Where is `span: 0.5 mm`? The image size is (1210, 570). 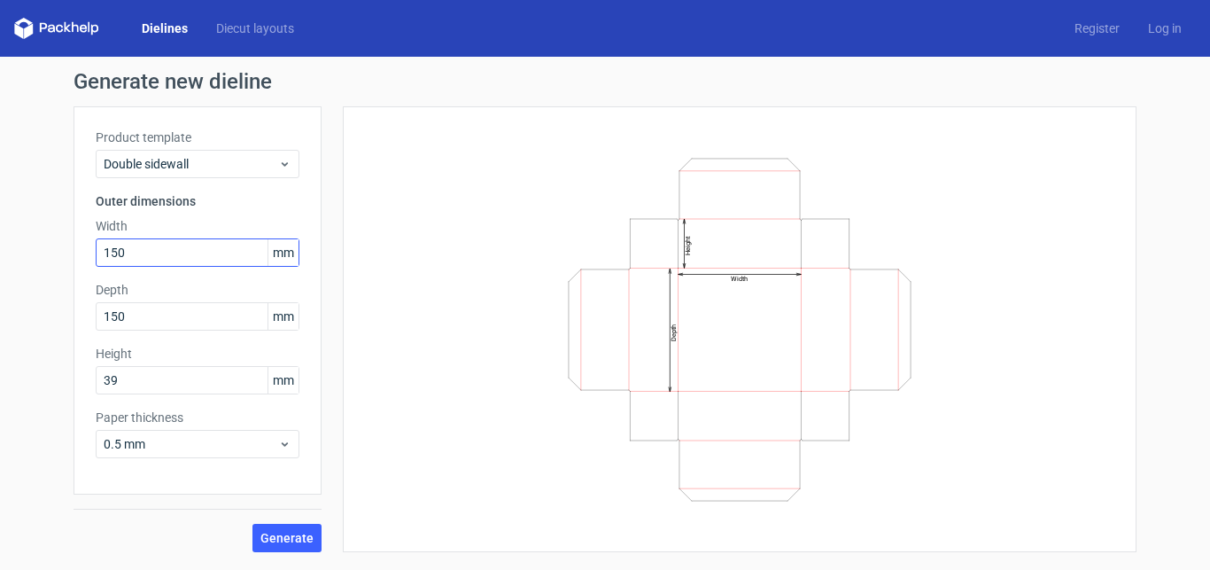
span: 0.5 mm is located at coordinates (190, 444).